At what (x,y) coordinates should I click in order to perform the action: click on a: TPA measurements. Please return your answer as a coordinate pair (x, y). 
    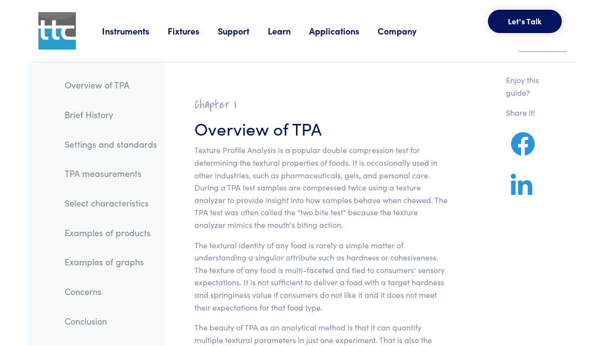
    Looking at the image, I should click on (111, 173).